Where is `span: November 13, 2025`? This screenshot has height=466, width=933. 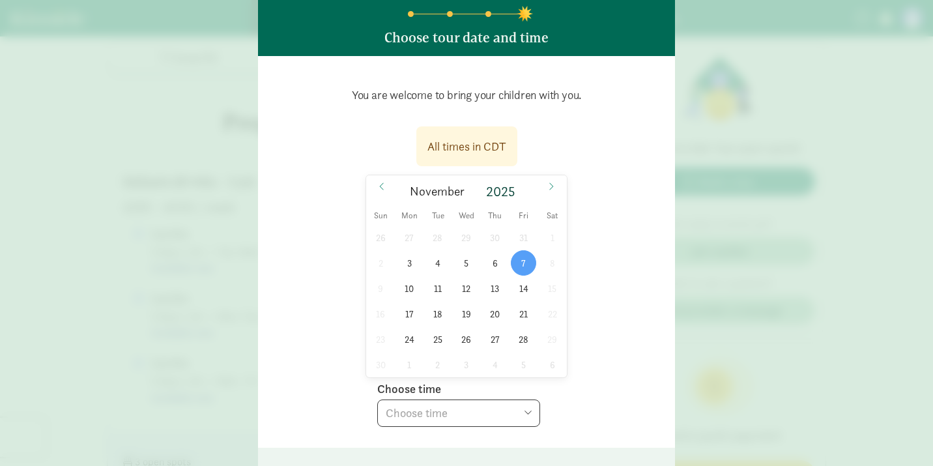
span: November 13, 2025 is located at coordinates (495, 288).